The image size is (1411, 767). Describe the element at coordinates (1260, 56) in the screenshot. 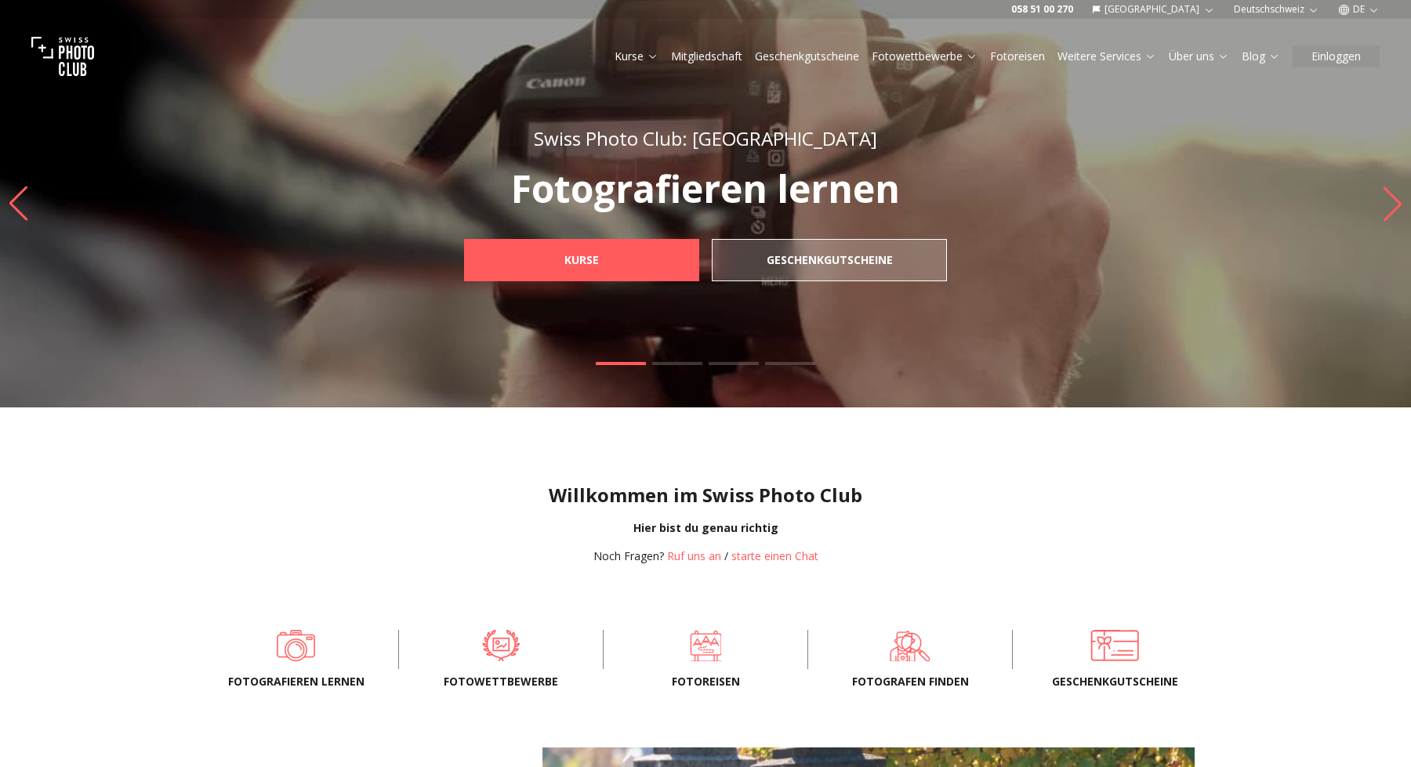

I see `button: Blog` at that location.